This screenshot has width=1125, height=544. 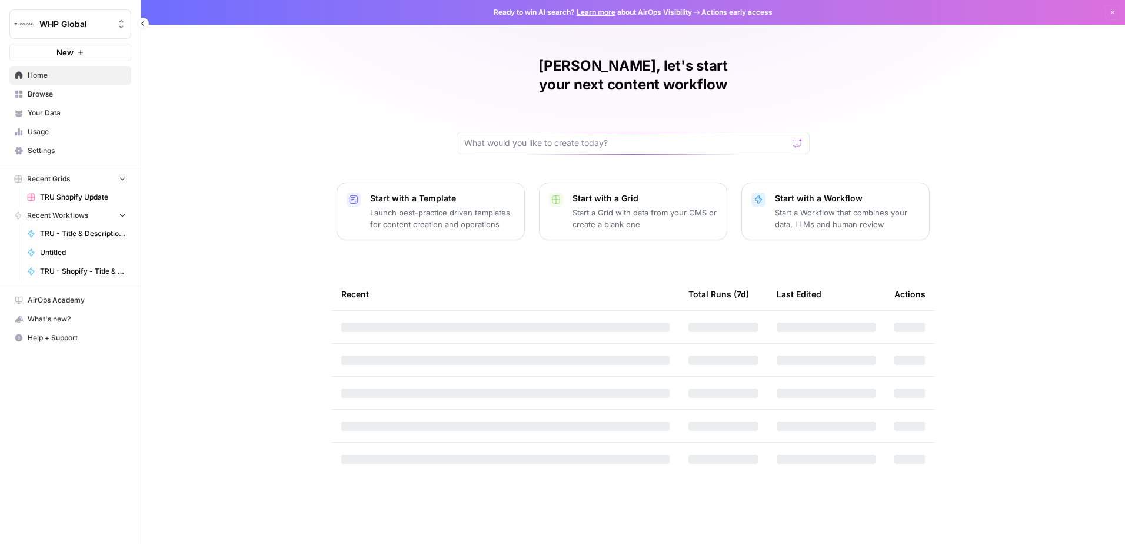 What do you see at coordinates (442, 218) in the screenshot?
I see `p: Launch best-practice driven templates for content creation and operations` at bounding box center [442, 218].